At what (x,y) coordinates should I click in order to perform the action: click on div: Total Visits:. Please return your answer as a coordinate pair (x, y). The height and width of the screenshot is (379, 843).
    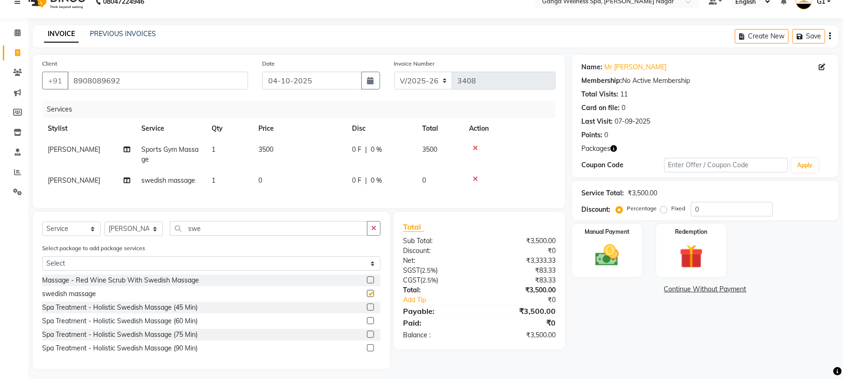
    Looking at the image, I should click on (600, 94).